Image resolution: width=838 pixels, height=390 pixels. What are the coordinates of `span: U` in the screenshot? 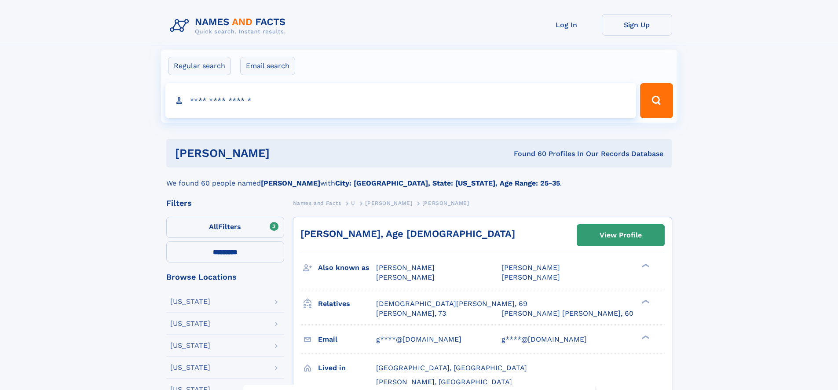 It's located at (353, 203).